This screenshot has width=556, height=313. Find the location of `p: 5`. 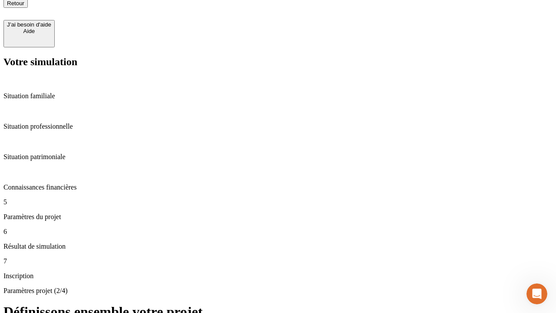

p: 5 is located at coordinates (278, 202).